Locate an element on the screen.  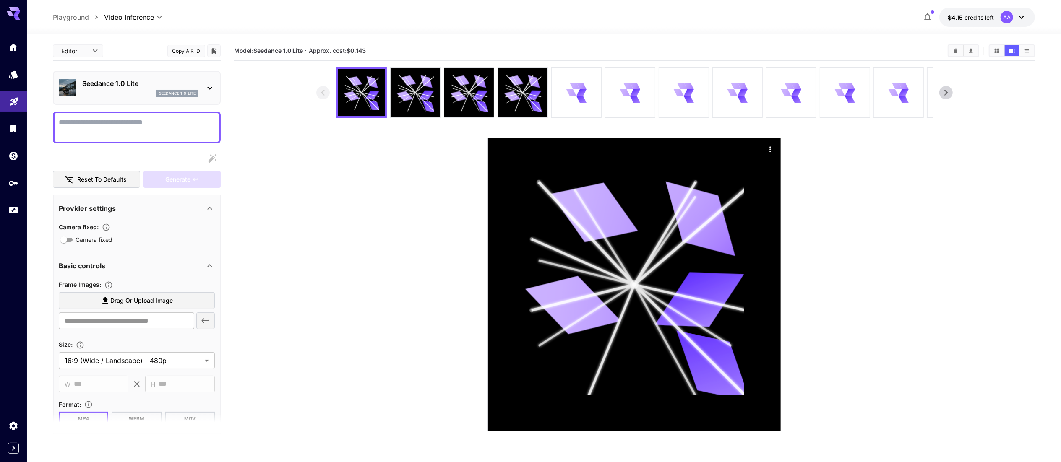
span: Drag or upload image is located at coordinates (141, 301).